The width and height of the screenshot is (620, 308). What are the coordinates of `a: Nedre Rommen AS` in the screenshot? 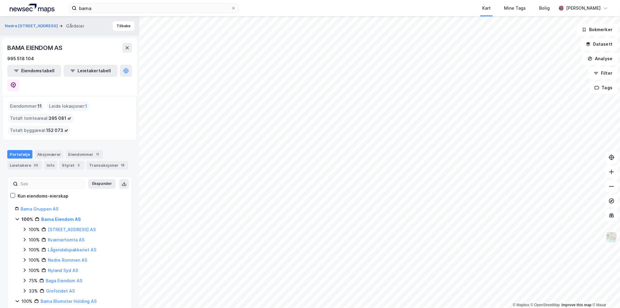 It's located at (68, 260).